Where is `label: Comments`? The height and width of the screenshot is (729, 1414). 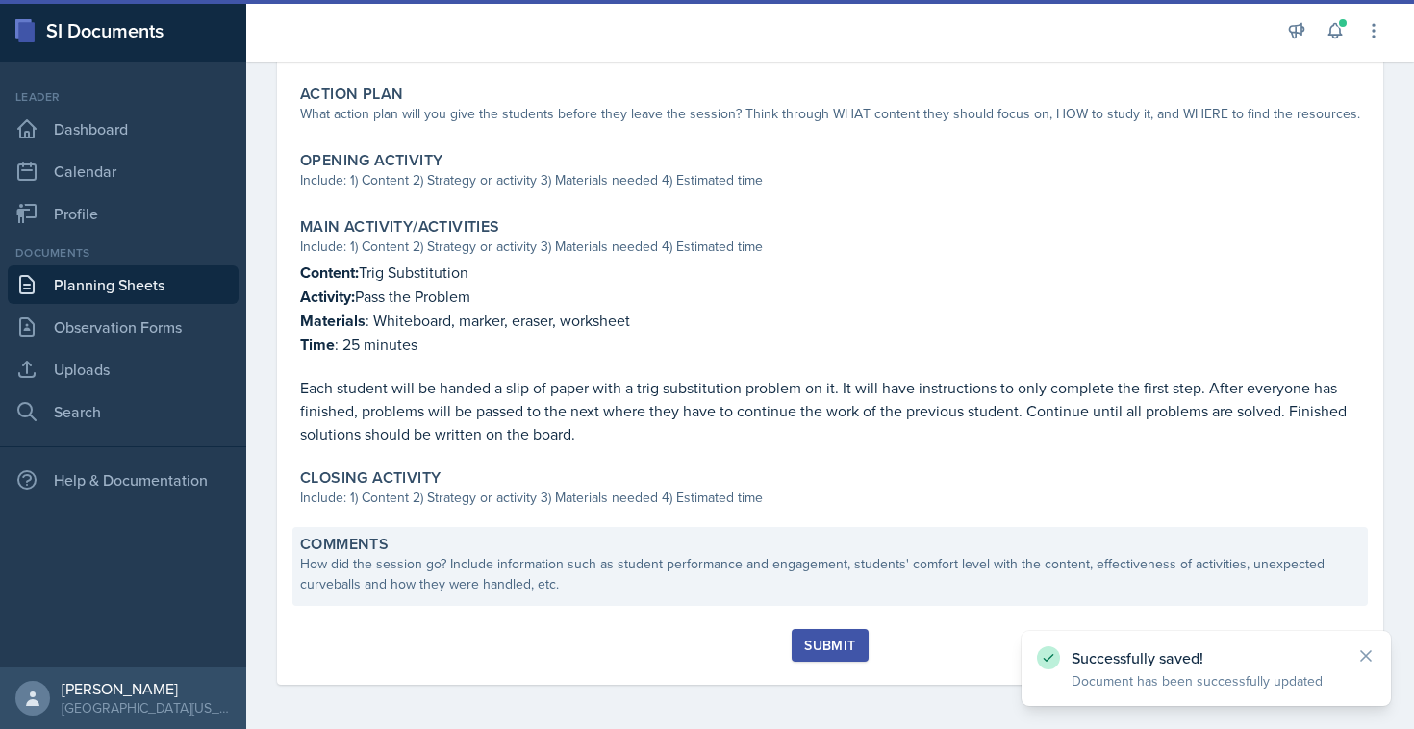
label: Comments is located at coordinates (344, 544).